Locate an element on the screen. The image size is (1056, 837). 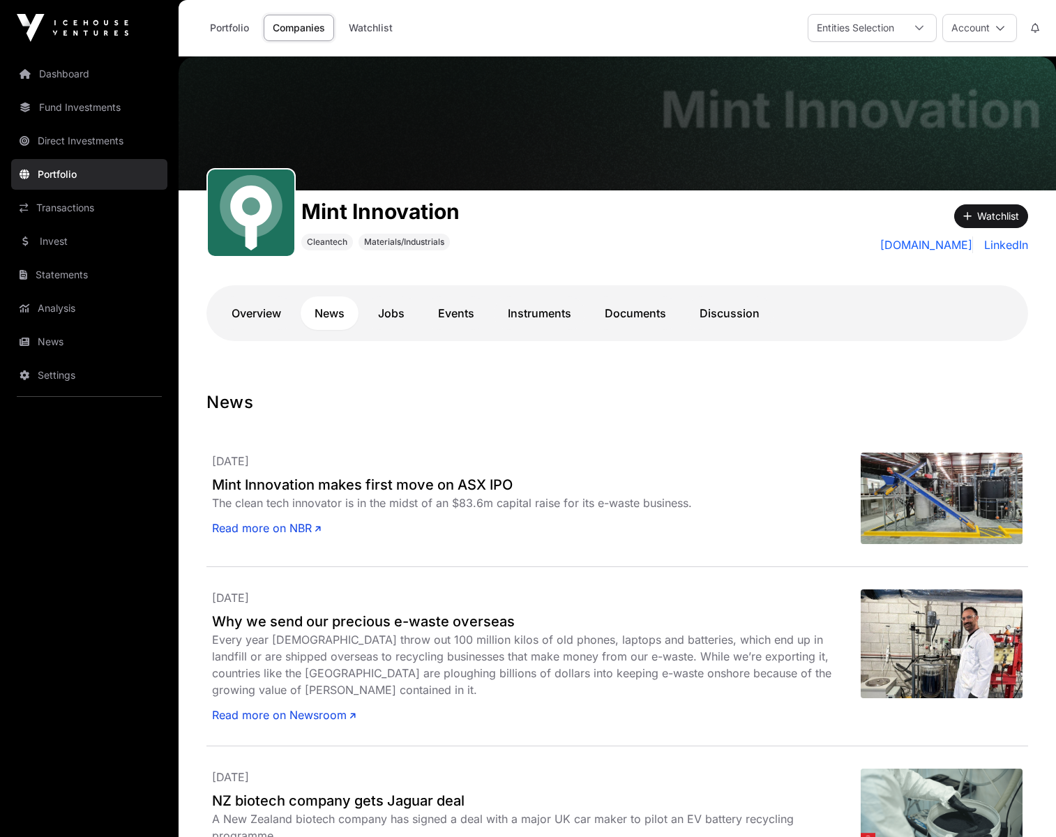
a: Transactions is located at coordinates (89, 208).